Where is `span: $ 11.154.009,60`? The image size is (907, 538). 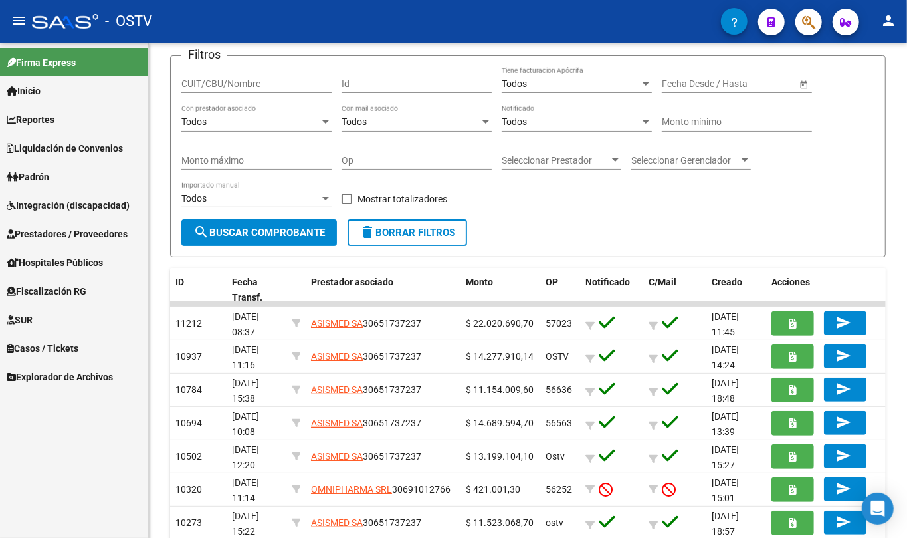
span: $ 11.154.009,60 is located at coordinates (500, 390).